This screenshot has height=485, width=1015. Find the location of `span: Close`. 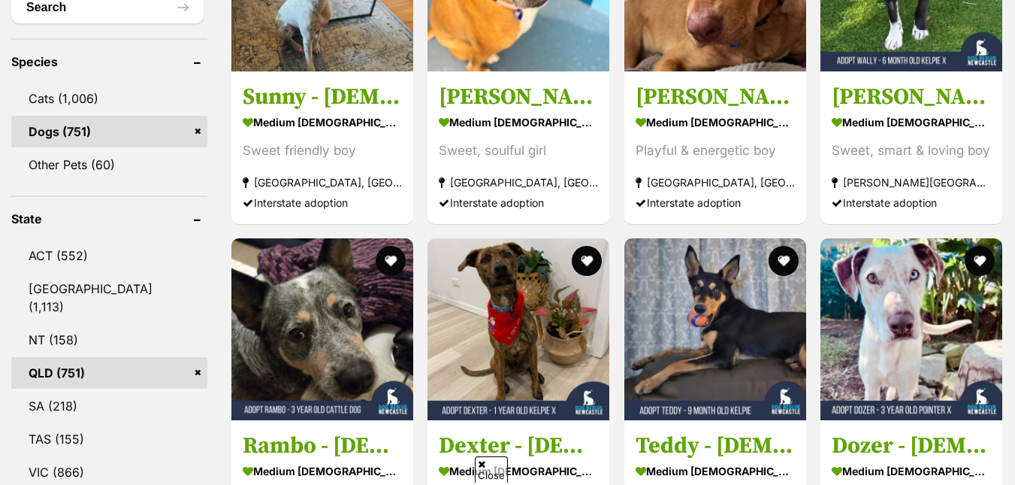

span: Close is located at coordinates (491, 469).